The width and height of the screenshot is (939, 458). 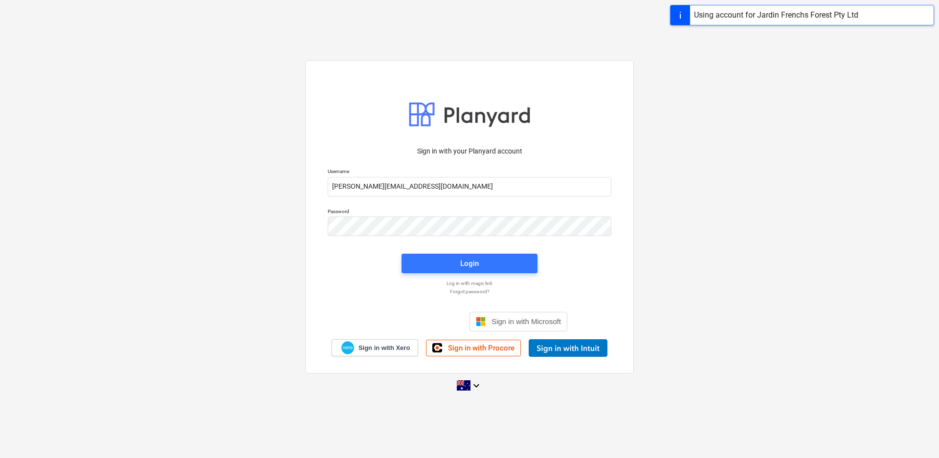 I want to click on i: keyboard_arrow_down, so click(x=476, y=386).